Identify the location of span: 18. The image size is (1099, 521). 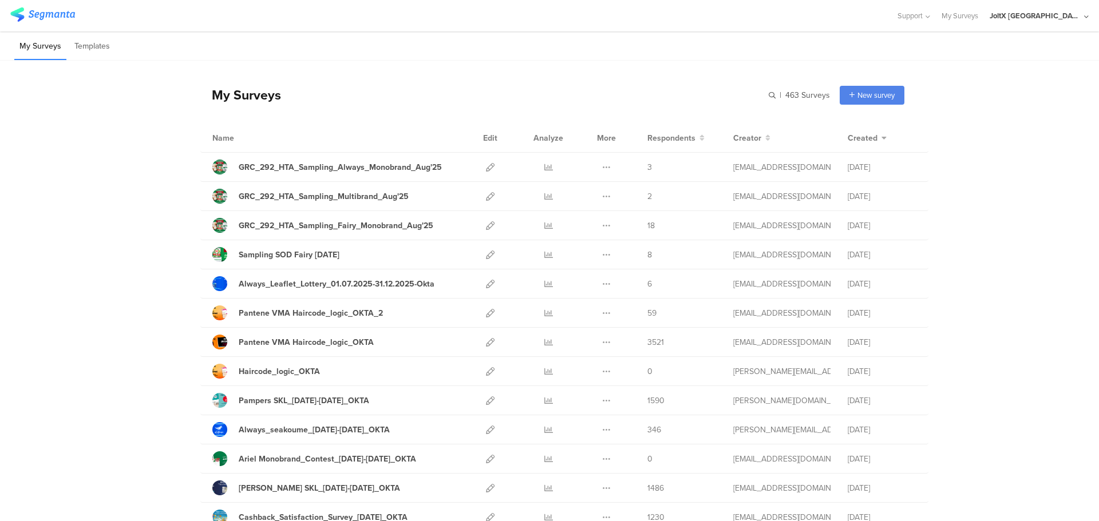
(651, 226).